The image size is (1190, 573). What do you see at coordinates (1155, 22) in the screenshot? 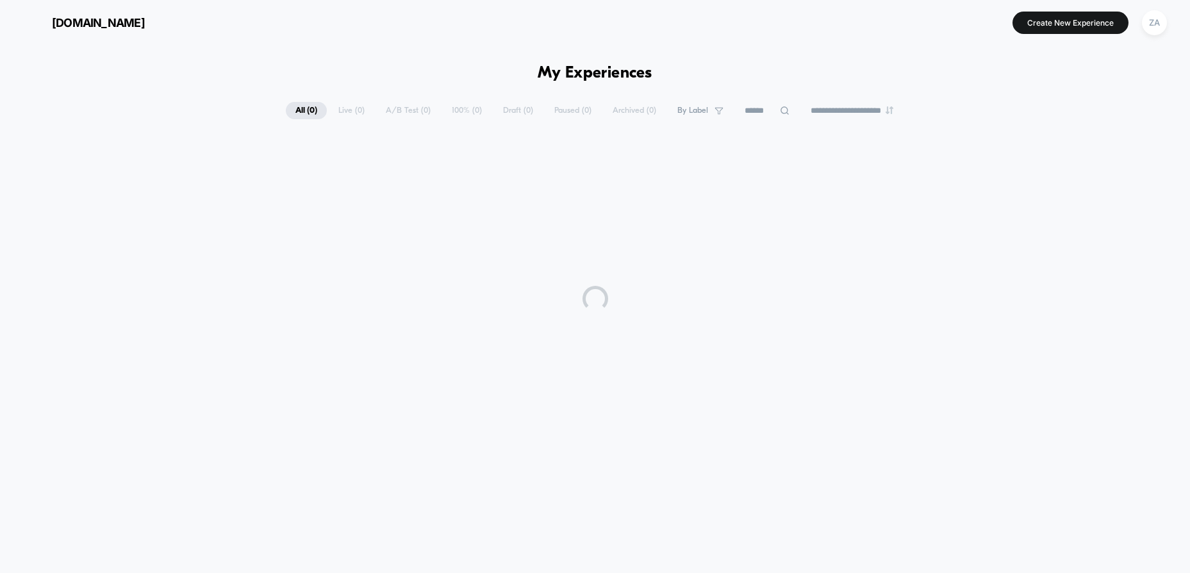
I see `button: ZA` at bounding box center [1155, 22].